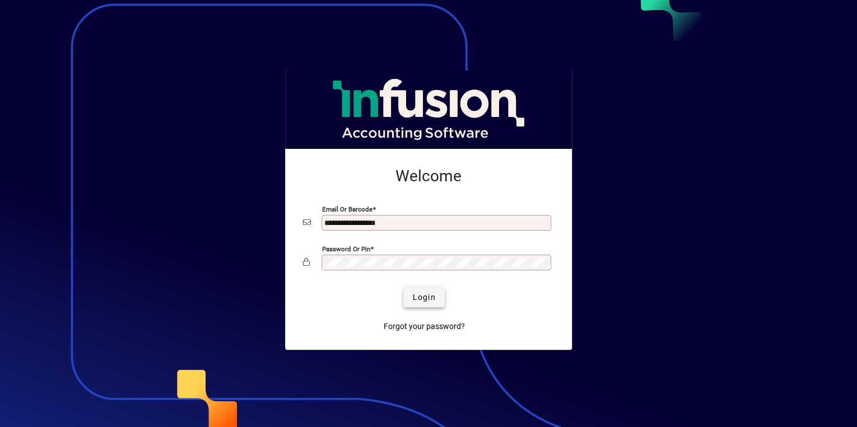  What do you see at coordinates (347, 209) in the screenshot?
I see `mat-label: Email or Barcode` at bounding box center [347, 209].